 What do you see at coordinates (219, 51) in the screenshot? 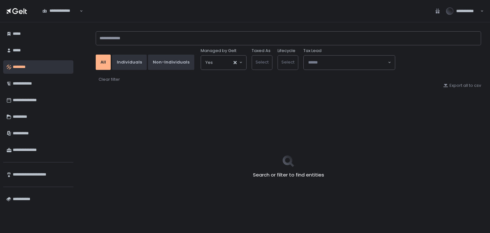
I see `span: Managed by Gelt` at bounding box center [219, 51].